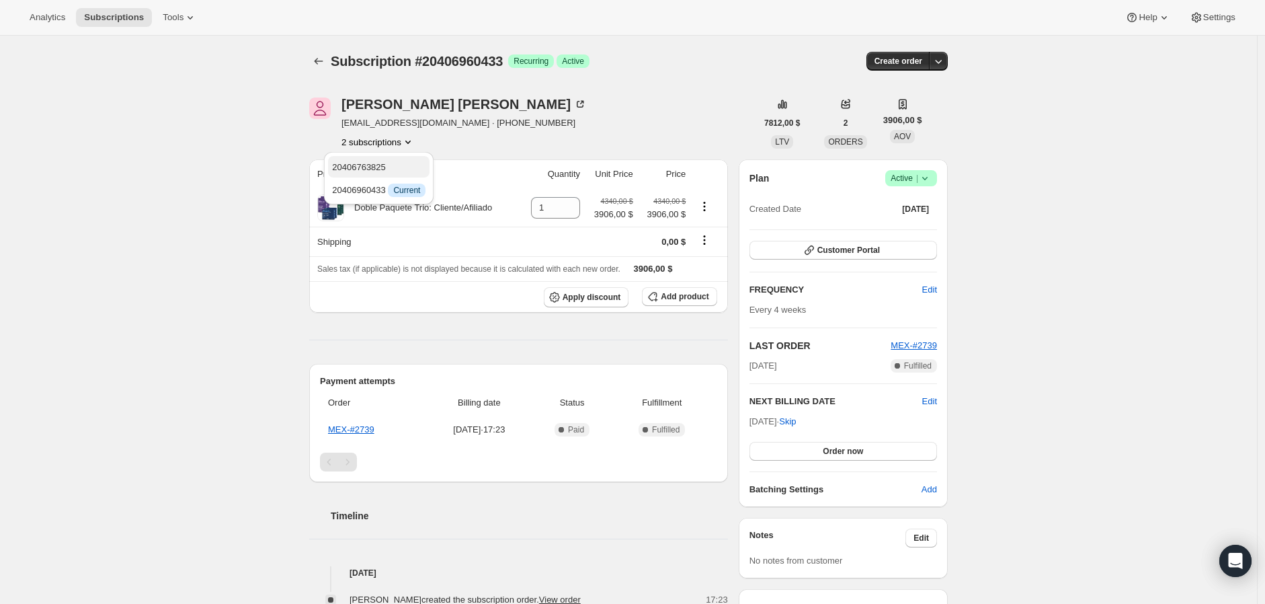  I want to click on button: 20406763825, so click(378, 167).